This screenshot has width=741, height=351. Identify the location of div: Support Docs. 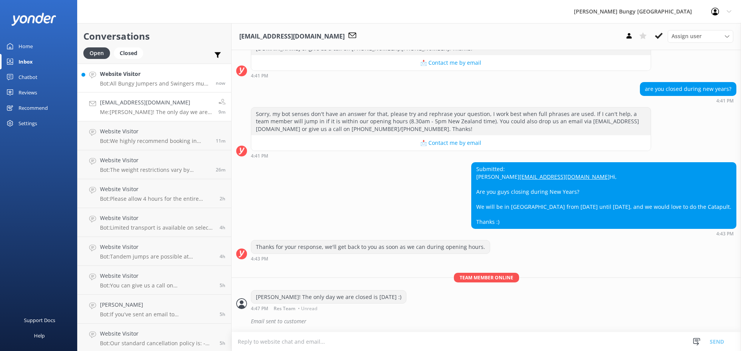
(39, 321).